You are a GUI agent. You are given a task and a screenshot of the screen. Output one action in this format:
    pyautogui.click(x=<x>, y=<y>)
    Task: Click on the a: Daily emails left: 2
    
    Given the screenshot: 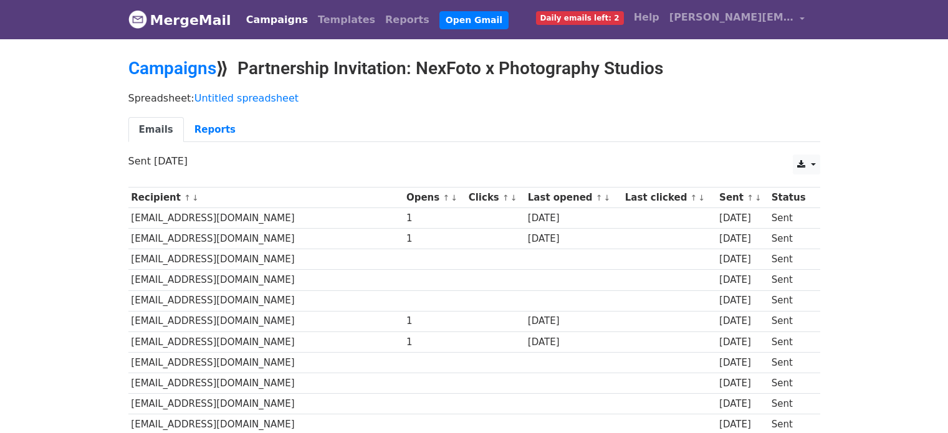 What is the action you would take?
    pyautogui.click(x=580, y=17)
    